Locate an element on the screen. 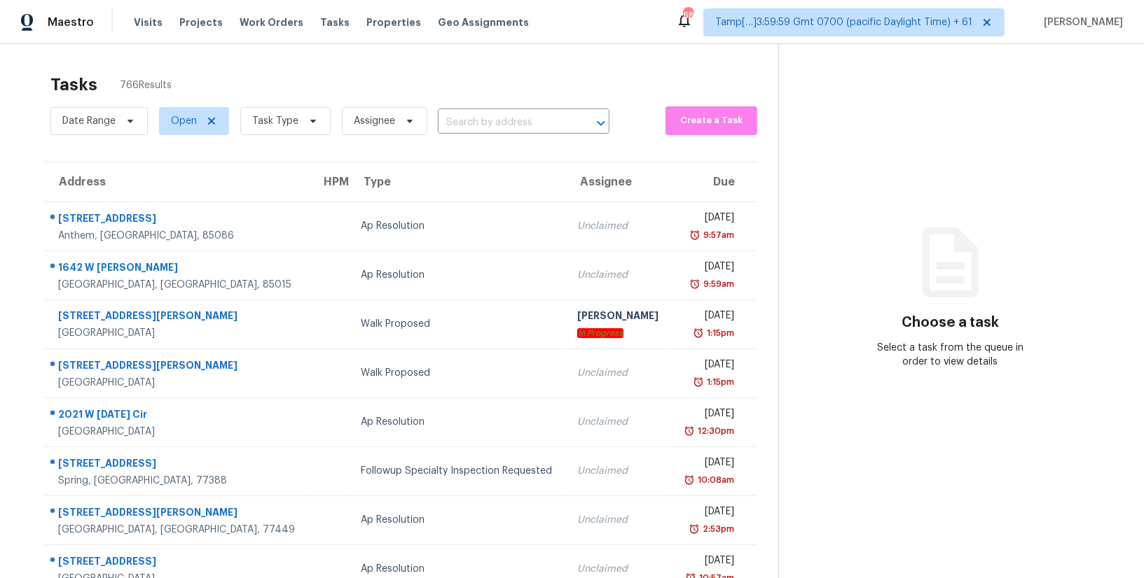  span: Assignee is located at coordinates (374, 121).